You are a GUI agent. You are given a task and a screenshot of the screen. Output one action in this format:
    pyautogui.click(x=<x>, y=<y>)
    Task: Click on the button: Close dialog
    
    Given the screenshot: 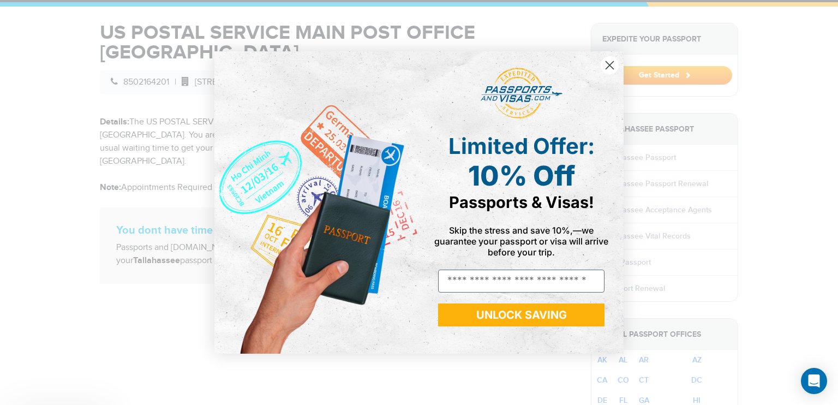 What is the action you would take?
    pyautogui.click(x=610, y=65)
    